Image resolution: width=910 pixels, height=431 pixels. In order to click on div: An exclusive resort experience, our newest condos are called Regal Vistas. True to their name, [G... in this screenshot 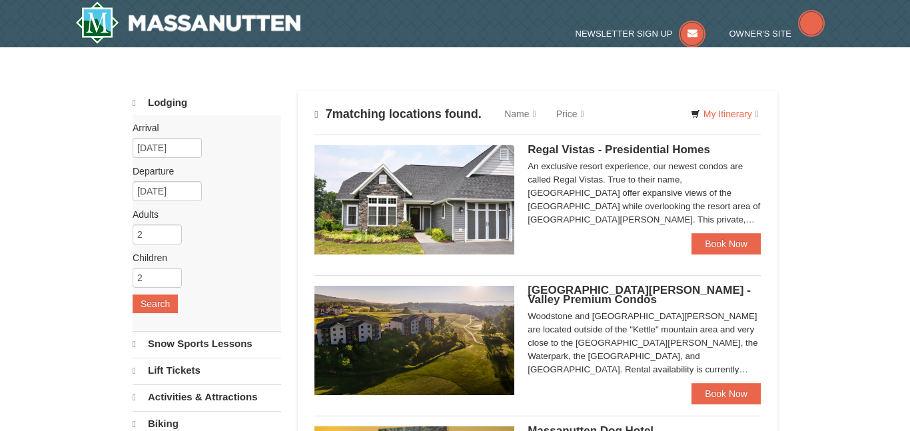, I will do `click(644, 193)`.